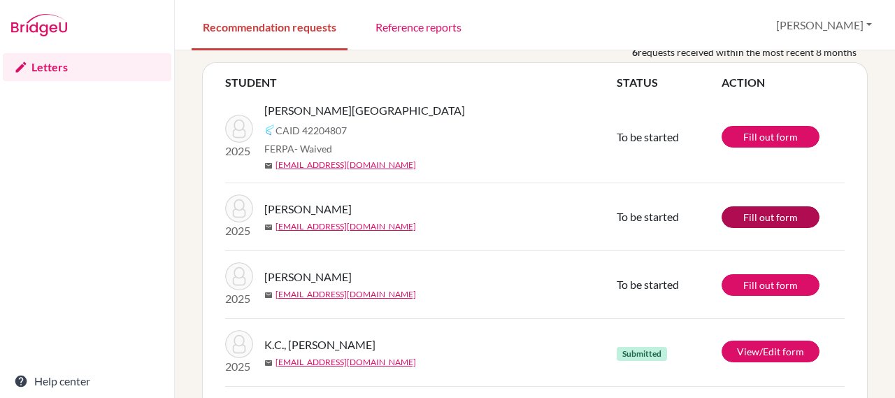  Describe the element at coordinates (421, 82) in the screenshot. I see `th: STUDENT` at that location.